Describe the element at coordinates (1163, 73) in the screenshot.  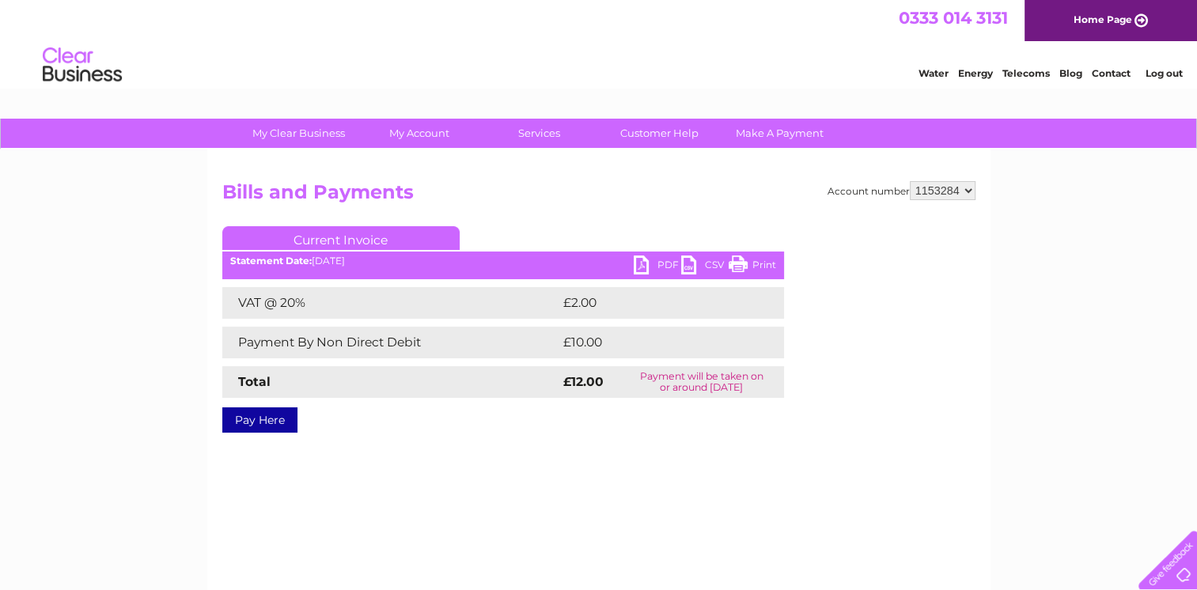
I see `a: Log out` at that location.